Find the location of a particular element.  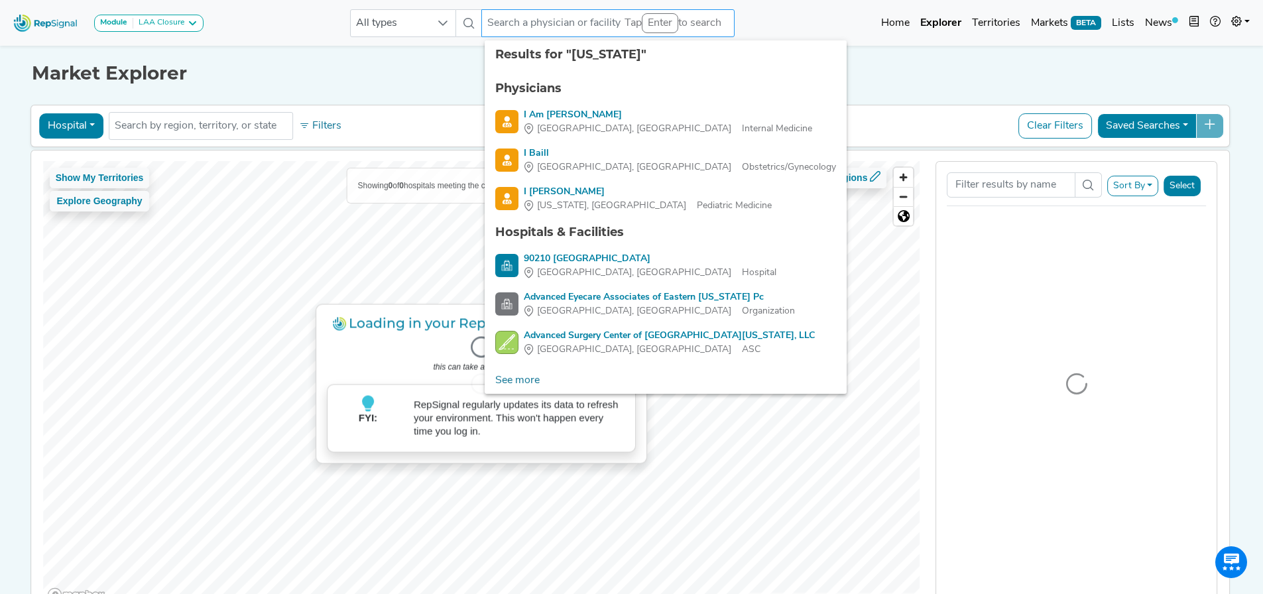

button: Zoom out is located at coordinates (903, 196).